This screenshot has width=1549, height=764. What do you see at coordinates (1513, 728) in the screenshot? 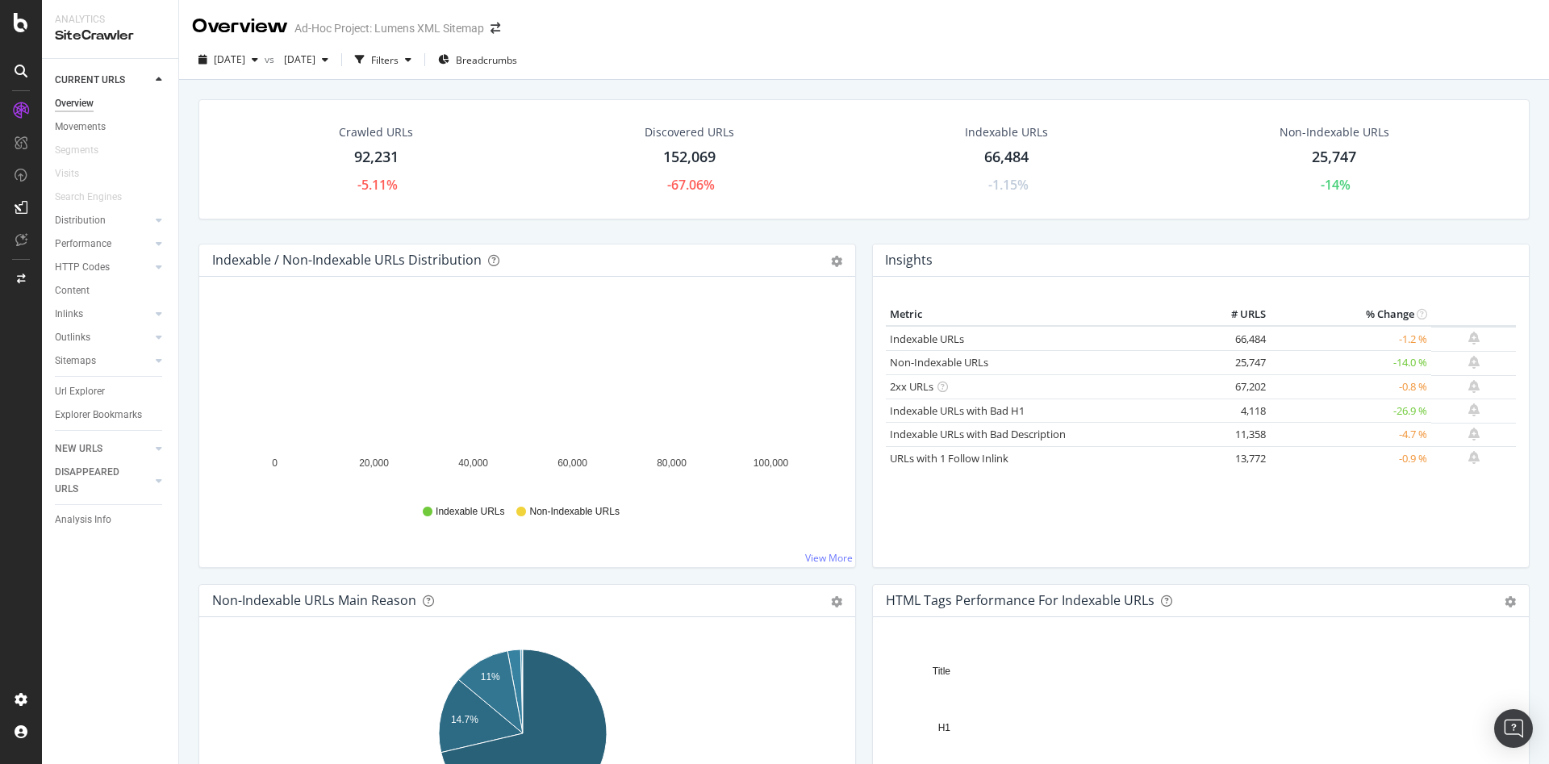
I see `div: Open Intercom Messenger` at bounding box center [1513, 728].